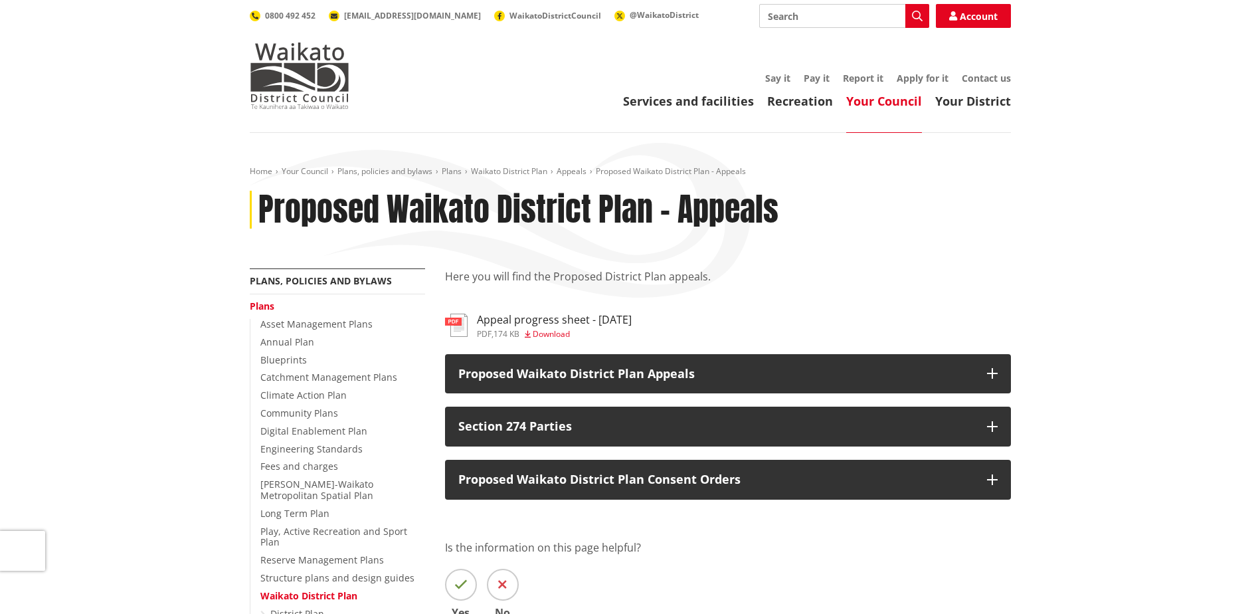 This screenshot has width=1260, height=614. Describe the element at coordinates (664, 15) in the screenshot. I see `span: @WaikatoDistrict` at that location.